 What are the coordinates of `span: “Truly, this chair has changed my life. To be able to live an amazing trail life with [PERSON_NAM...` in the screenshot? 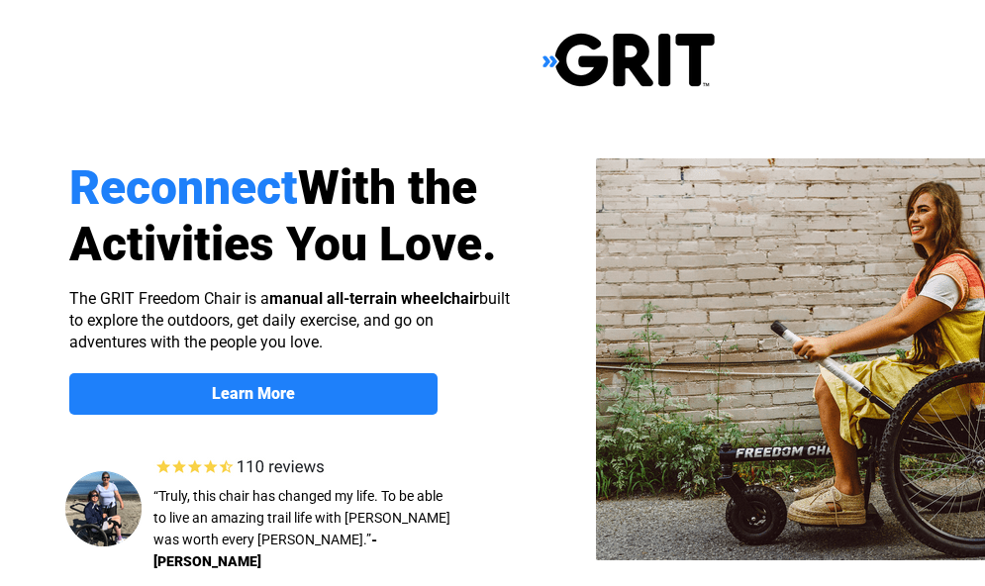 It's located at (302, 518).